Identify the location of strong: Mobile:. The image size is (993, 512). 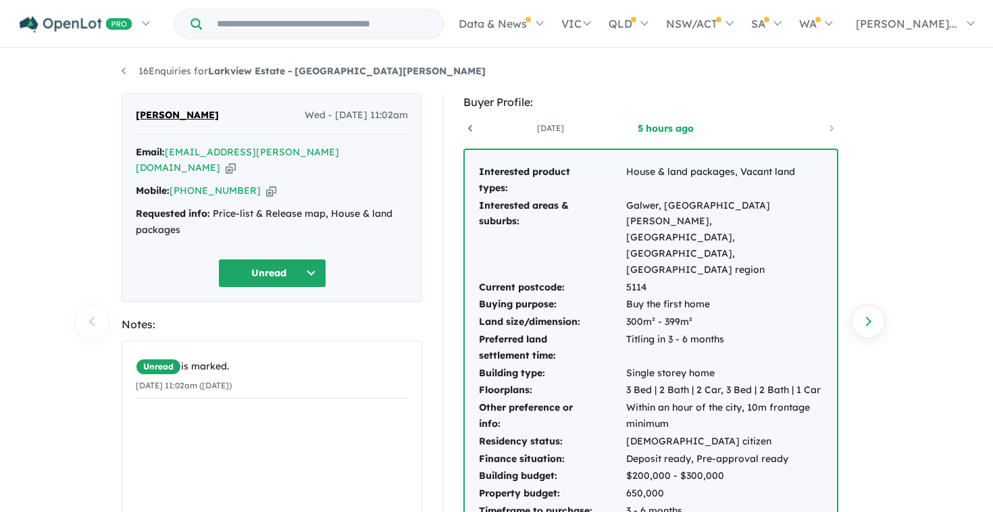
(153, 190).